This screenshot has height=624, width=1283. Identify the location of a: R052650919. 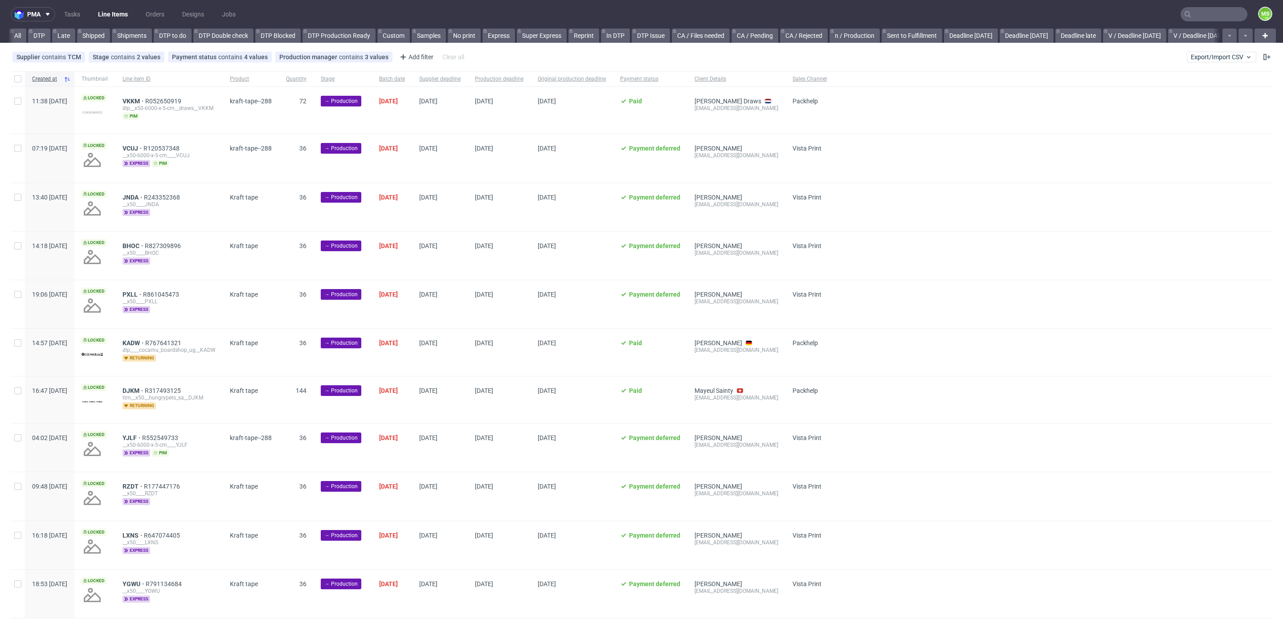
(164, 101).